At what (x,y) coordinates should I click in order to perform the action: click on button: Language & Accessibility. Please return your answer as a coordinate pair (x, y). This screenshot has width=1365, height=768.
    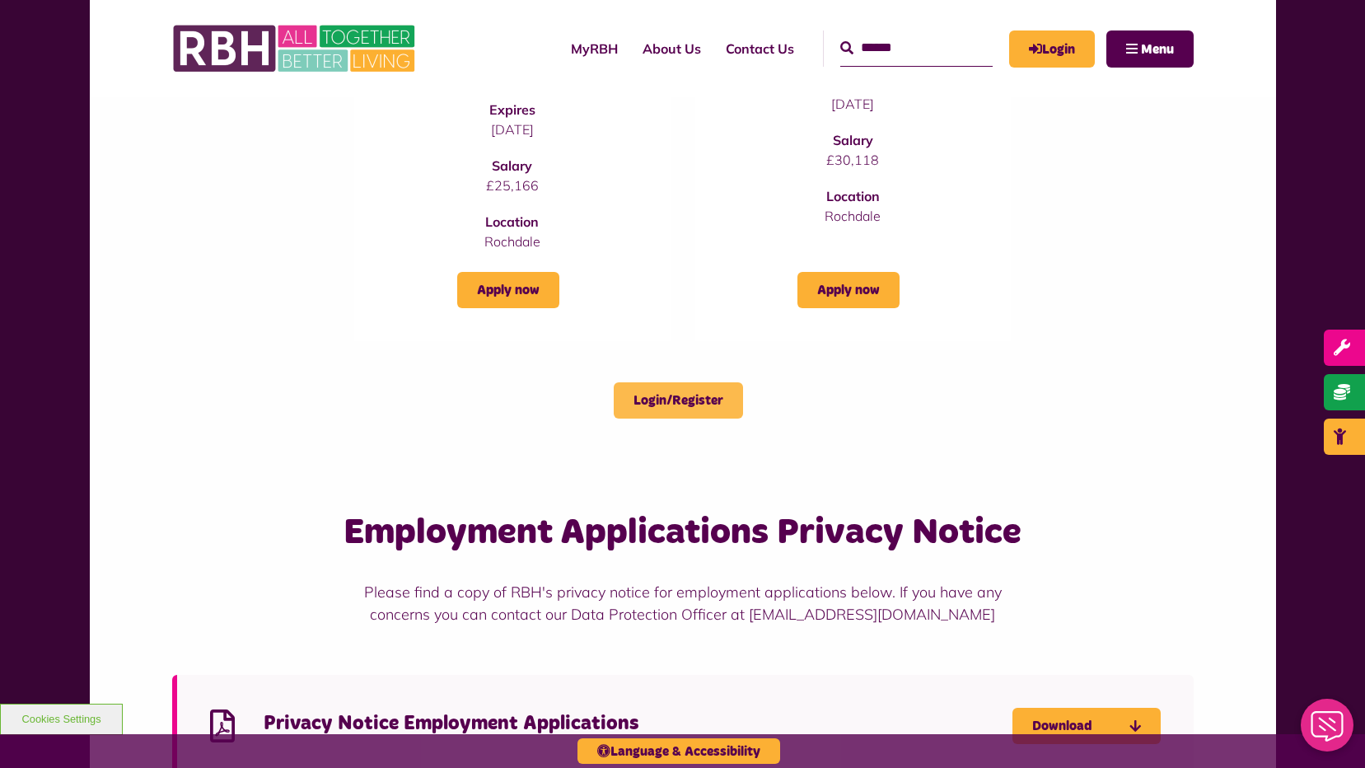
    Looking at the image, I should click on (679, 751).